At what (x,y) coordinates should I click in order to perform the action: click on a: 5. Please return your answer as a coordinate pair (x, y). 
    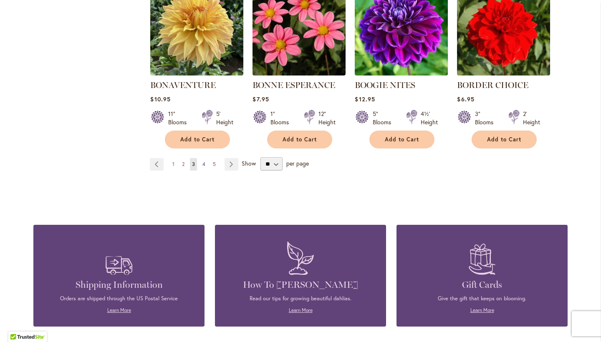
    Looking at the image, I should click on (214, 165).